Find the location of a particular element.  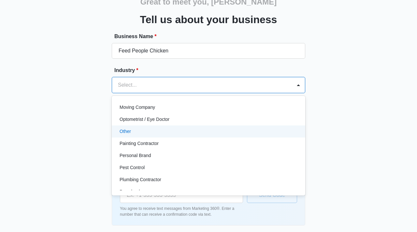

p: Pest Control is located at coordinates (132, 167).